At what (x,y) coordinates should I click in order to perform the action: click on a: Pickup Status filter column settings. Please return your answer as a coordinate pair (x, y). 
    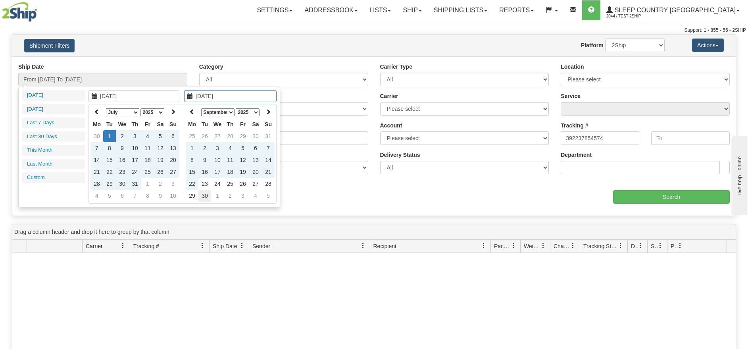
    Looking at the image, I should click on (680, 246).